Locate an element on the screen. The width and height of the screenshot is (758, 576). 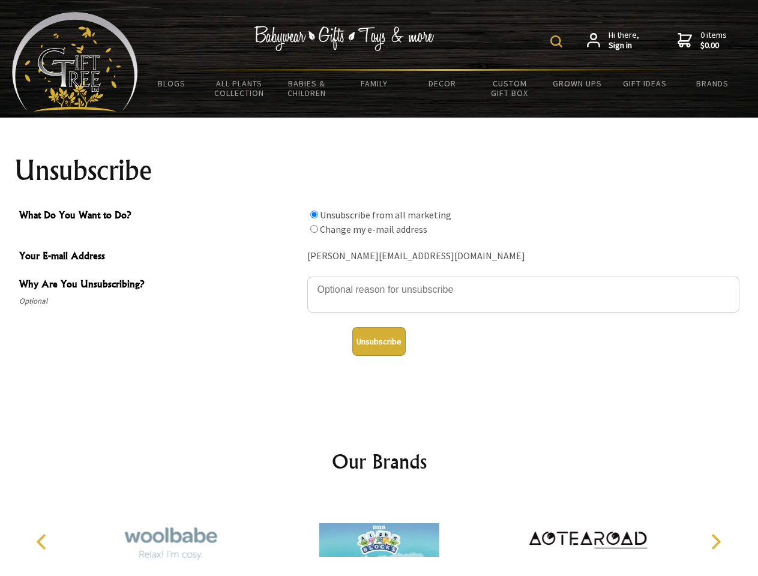
span: Hi there, is located at coordinates (624, 40).